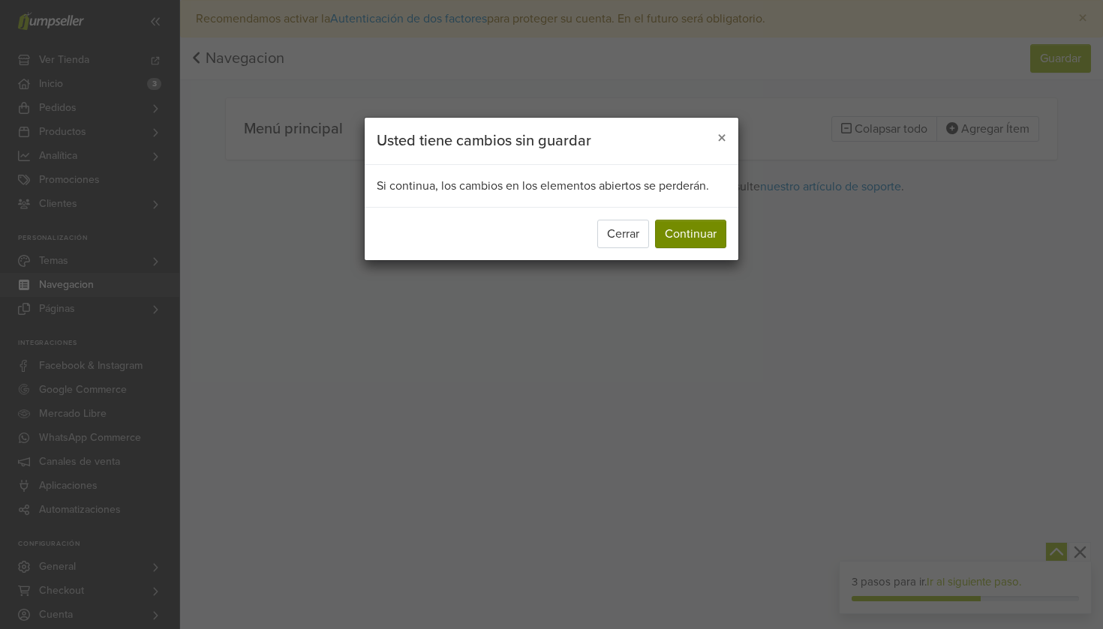  What do you see at coordinates (722, 139) in the screenshot?
I see `button: Close` at bounding box center [722, 139].